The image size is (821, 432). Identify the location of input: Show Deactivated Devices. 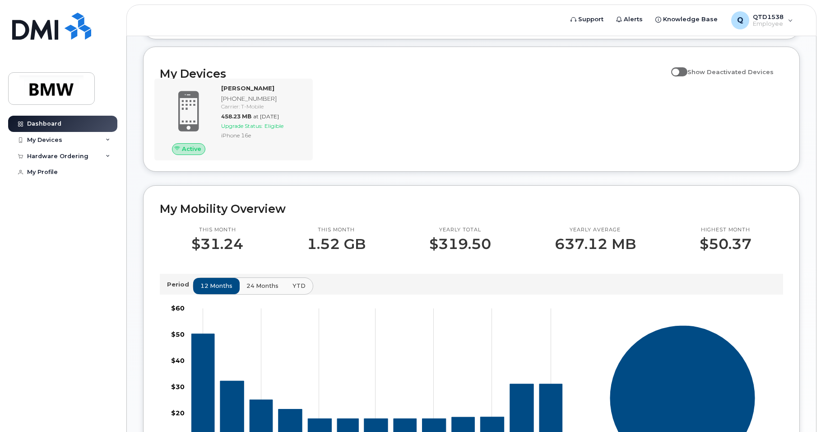
(675, 67).